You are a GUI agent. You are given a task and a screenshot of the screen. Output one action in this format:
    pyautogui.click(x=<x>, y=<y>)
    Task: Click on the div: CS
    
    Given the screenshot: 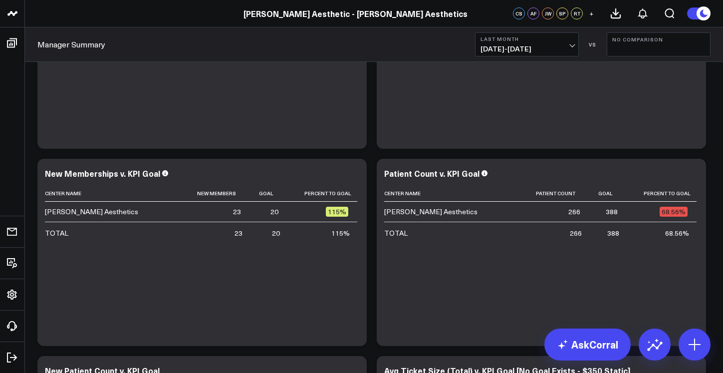 What is the action you would take?
    pyautogui.click(x=519, y=13)
    